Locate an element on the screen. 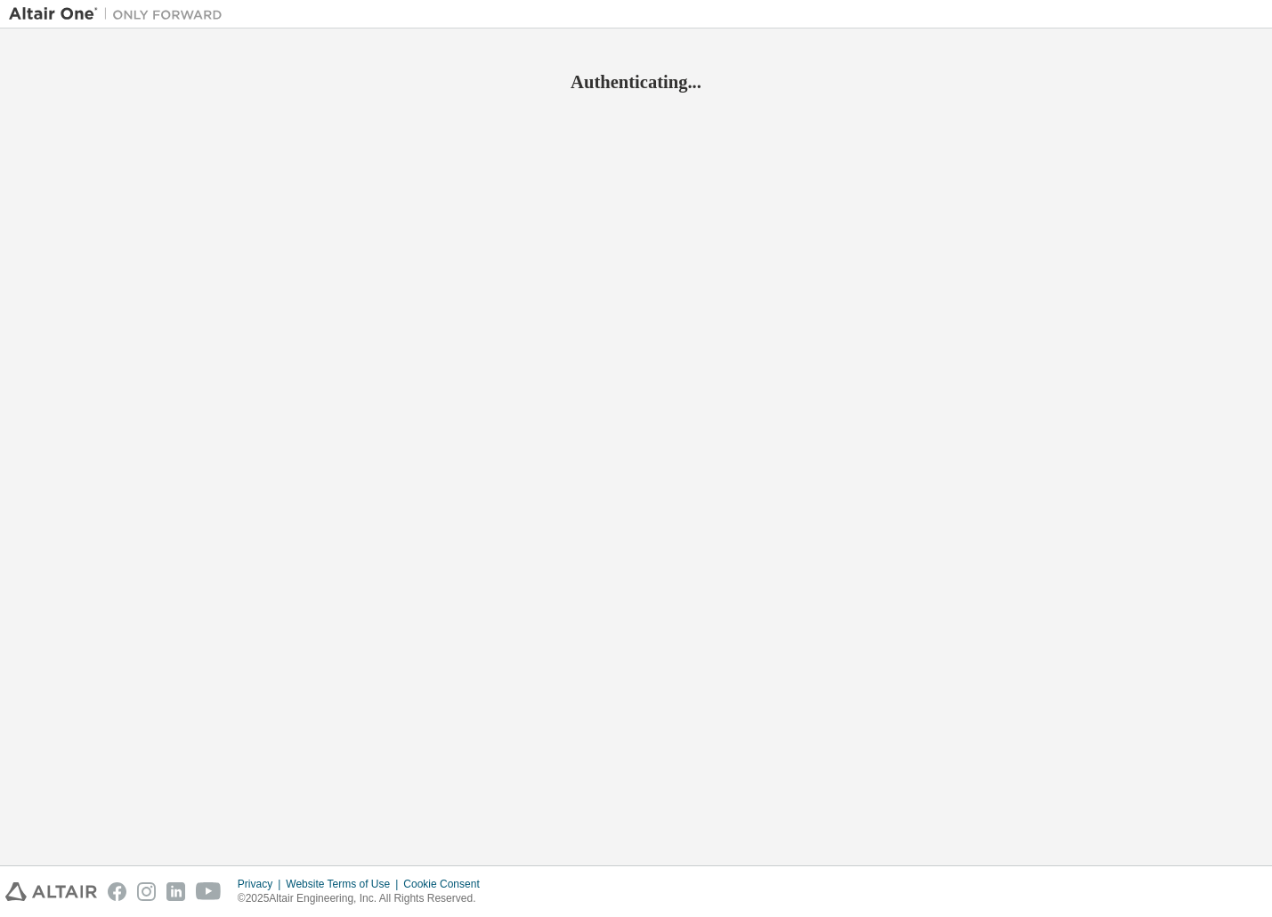 This screenshot has width=1272, height=917. img: youtube.svg is located at coordinates (208, 891).